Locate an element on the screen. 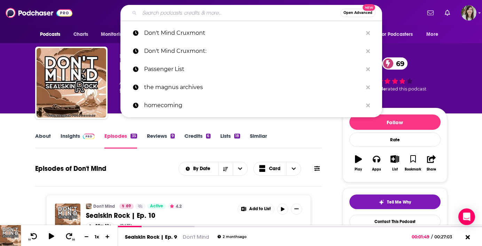  div: 18 is located at coordinates (237, 136).